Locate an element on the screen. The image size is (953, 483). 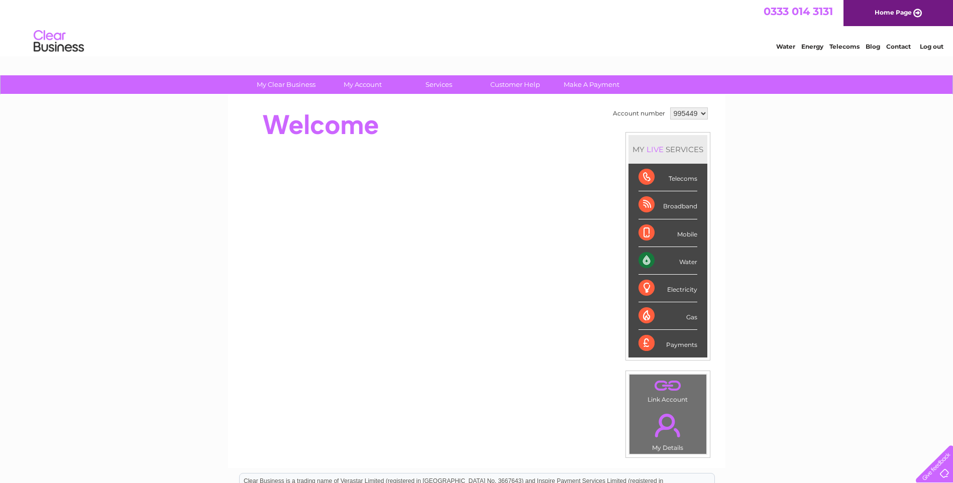
div: Electricity is located at coordinates (667, 288).